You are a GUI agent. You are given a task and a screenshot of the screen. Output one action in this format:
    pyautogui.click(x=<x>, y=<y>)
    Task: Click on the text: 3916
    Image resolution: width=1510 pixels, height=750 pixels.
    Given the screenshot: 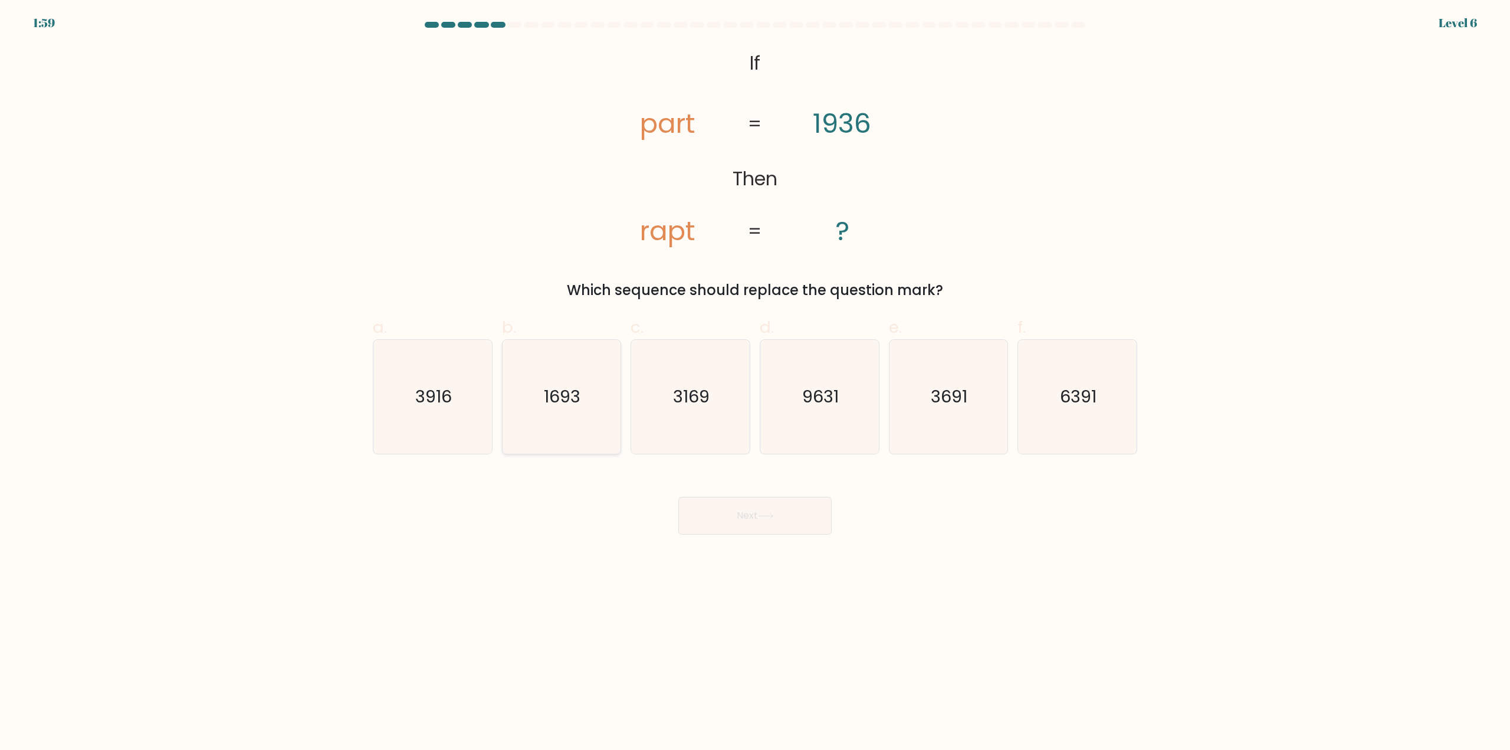 What is the action you would take?
    pyautogui.click(x=433, y=397)
    